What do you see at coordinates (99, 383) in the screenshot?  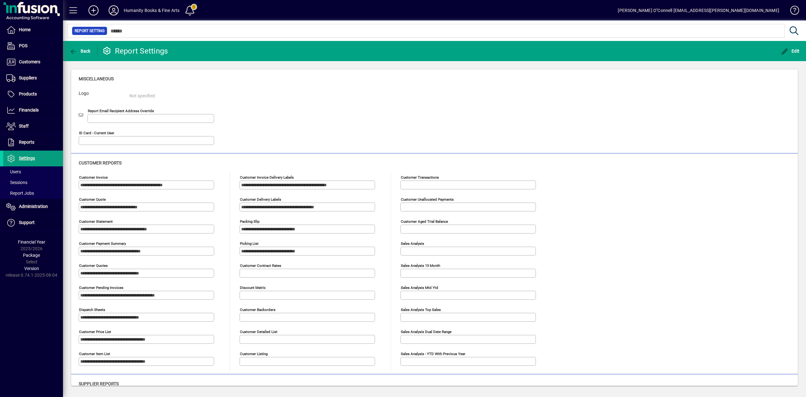 I see `span: Supplier reports` at bounding box center [99, 383].